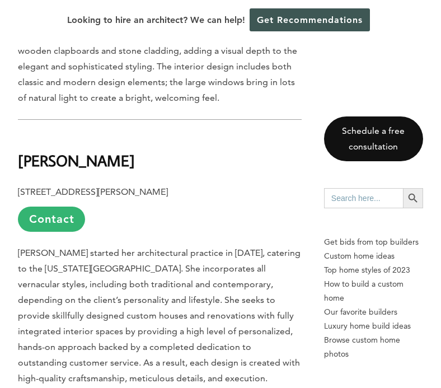 This screenshot has width=441, height=388. I want to click on p: Our favorite builders, so click(374, 312).